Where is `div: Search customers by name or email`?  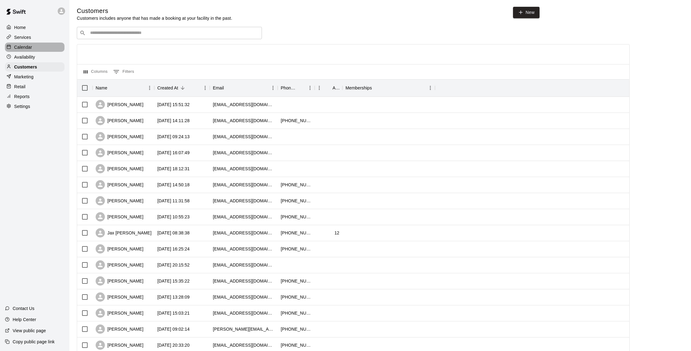
div: Search customers by name or email is located at coordinates (169, 33).